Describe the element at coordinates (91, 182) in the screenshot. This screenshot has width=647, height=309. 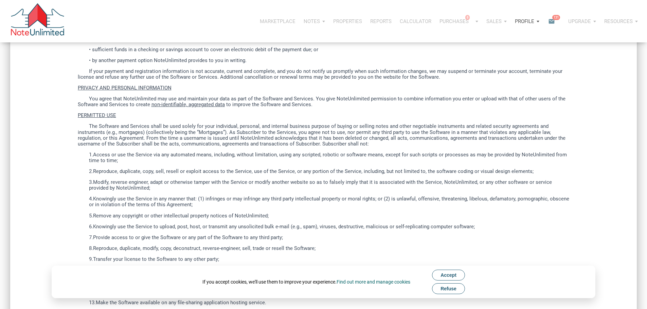
I see `span: 3.` at that location.